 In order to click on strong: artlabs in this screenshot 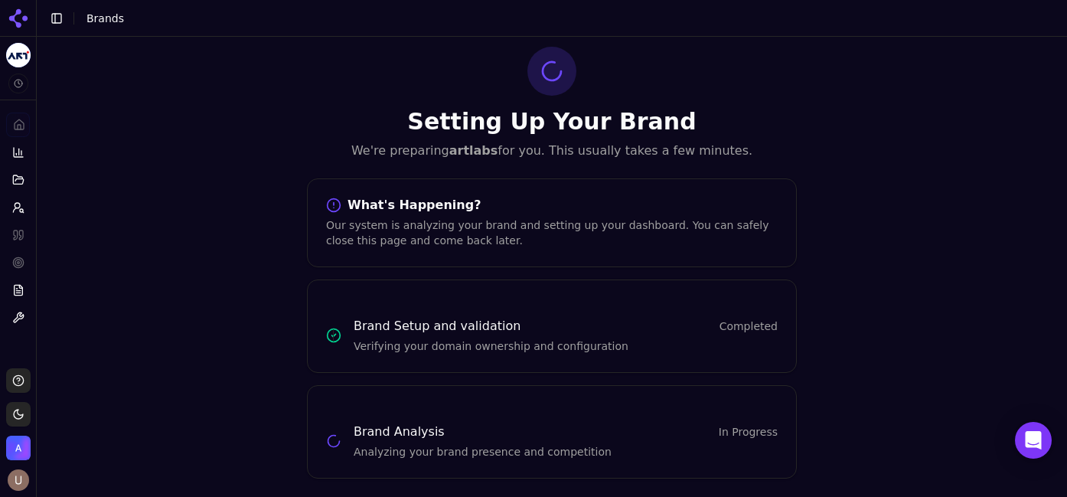, I will do `click(474, 150)`.